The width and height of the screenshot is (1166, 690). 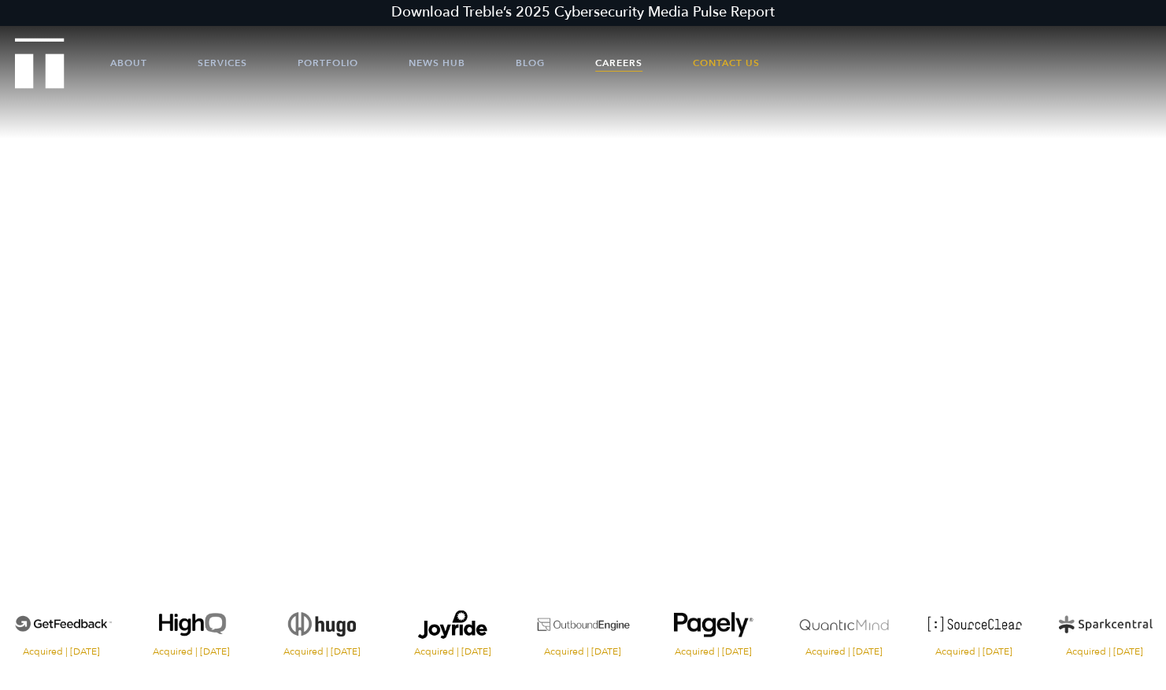 I want to click on a: Visit the High IQ website, so click(x=191, y=627).